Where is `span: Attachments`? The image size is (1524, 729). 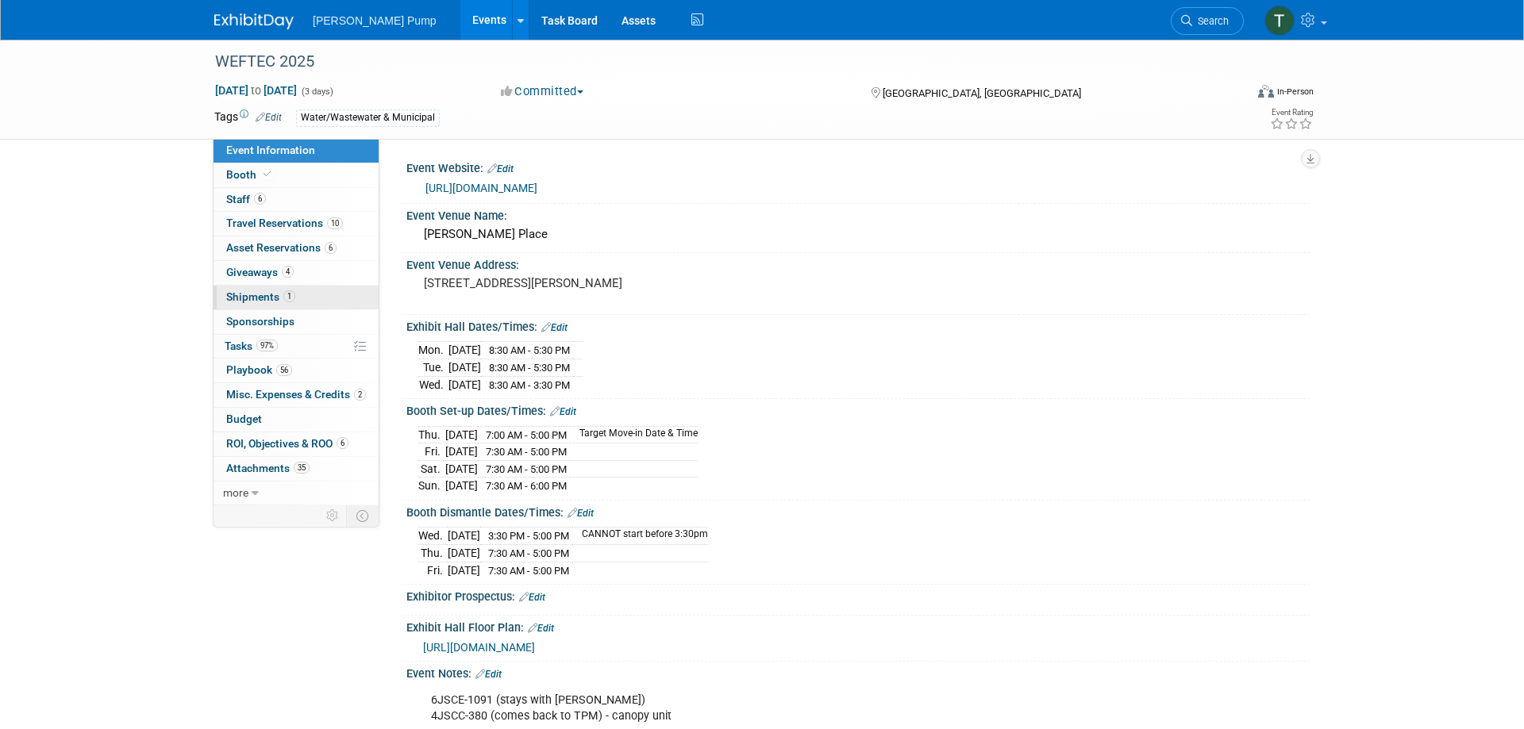 span: Attachments is located at coordinates (268, 468).